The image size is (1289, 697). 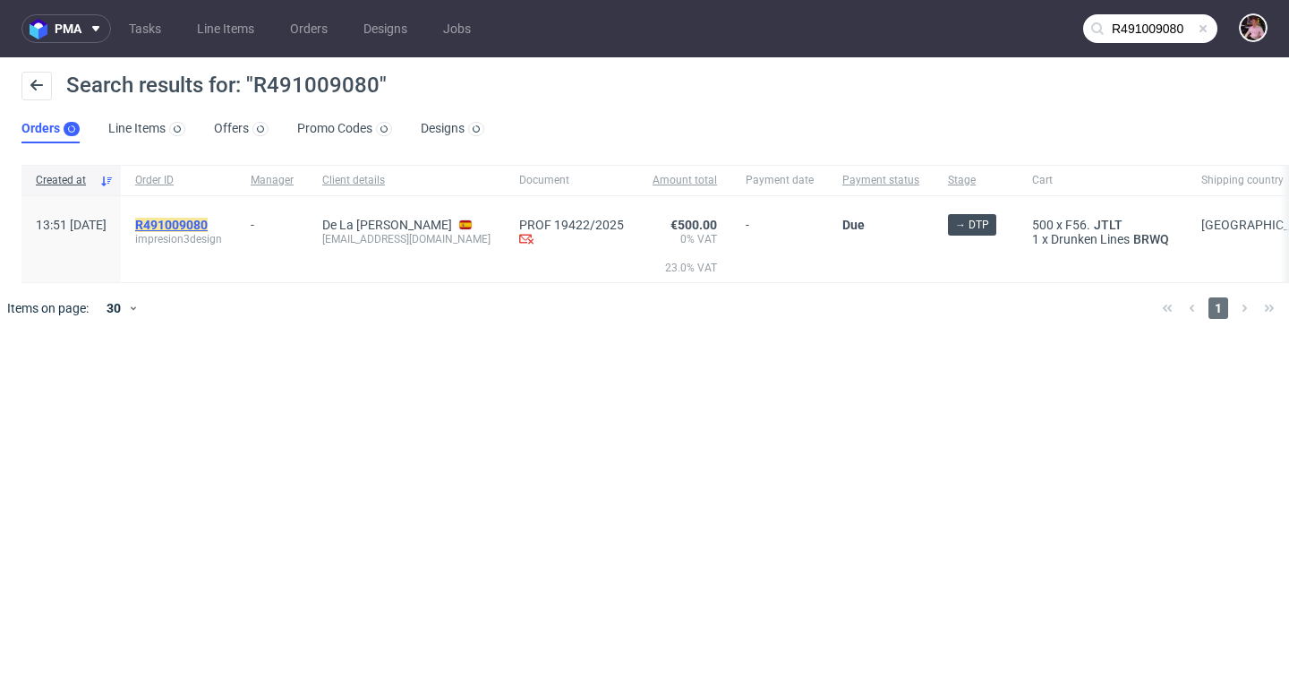 What do you see at coordinates (227, 85) in the screenshot?
I see `span: Search results for: "R491009080"` at bounding box center [227, 85].